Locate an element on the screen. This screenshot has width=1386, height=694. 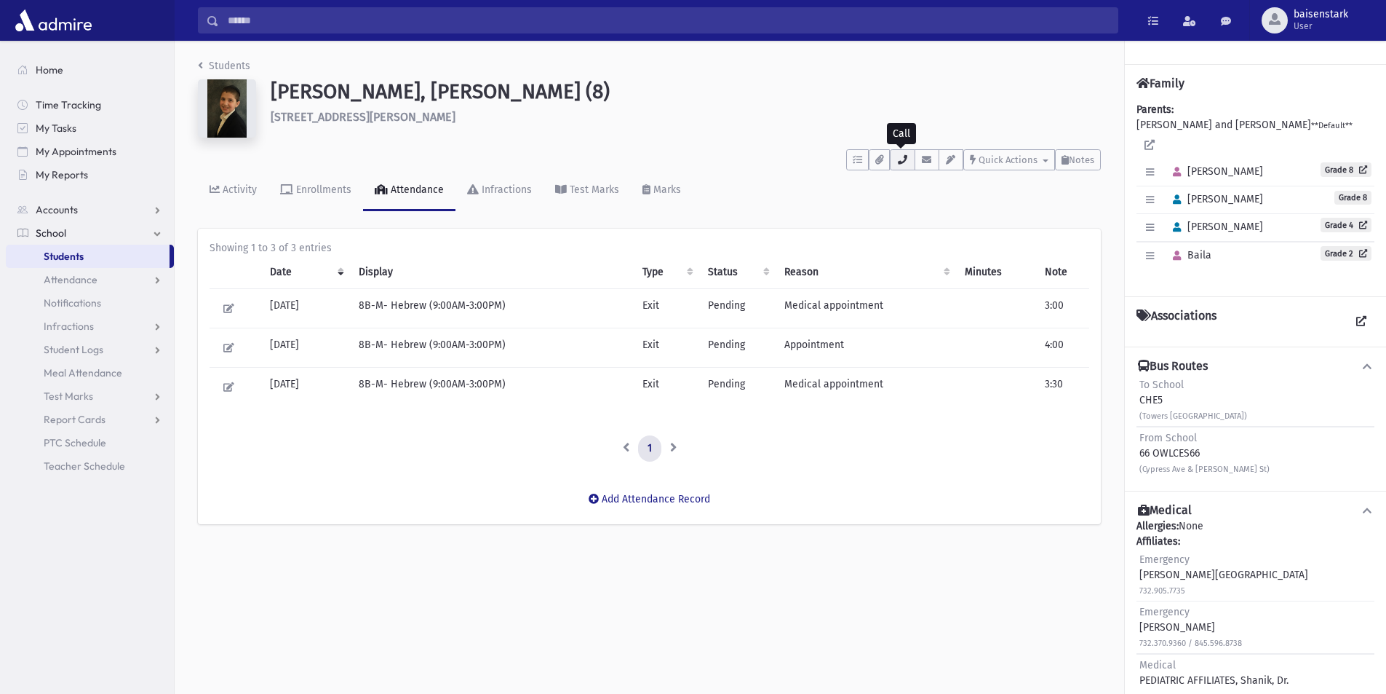
a: Accounts is located at coordinates (90, 210).